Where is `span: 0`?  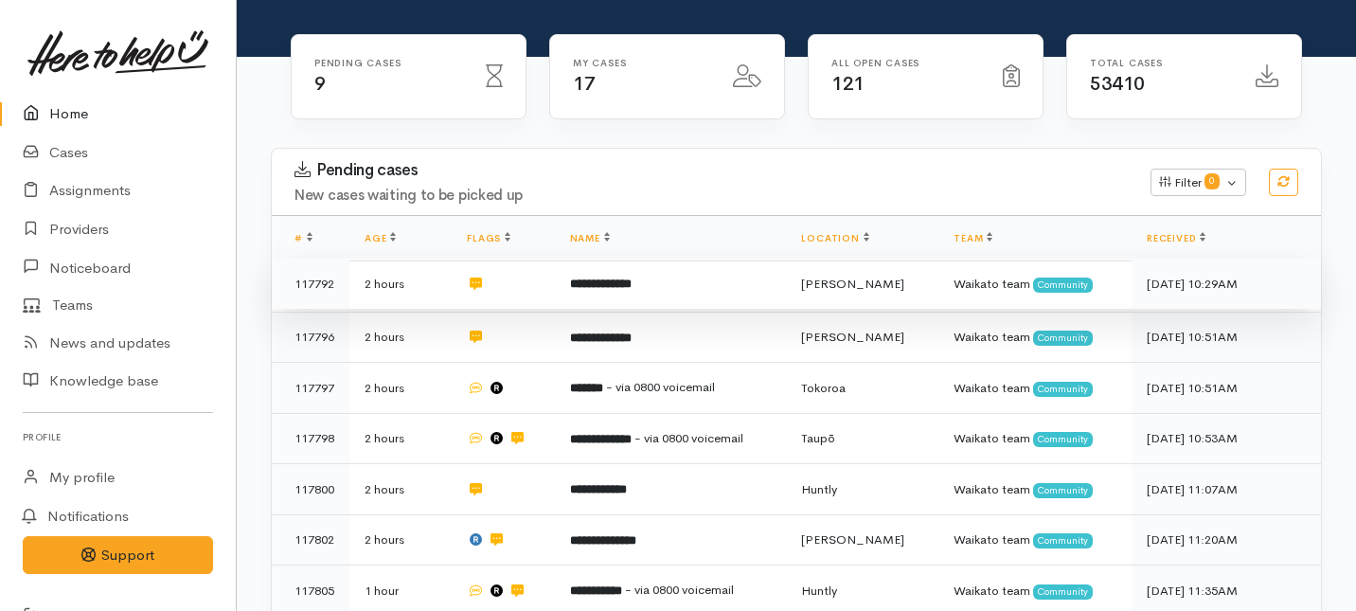
span: 0 is located at coordinates (1212, 181).